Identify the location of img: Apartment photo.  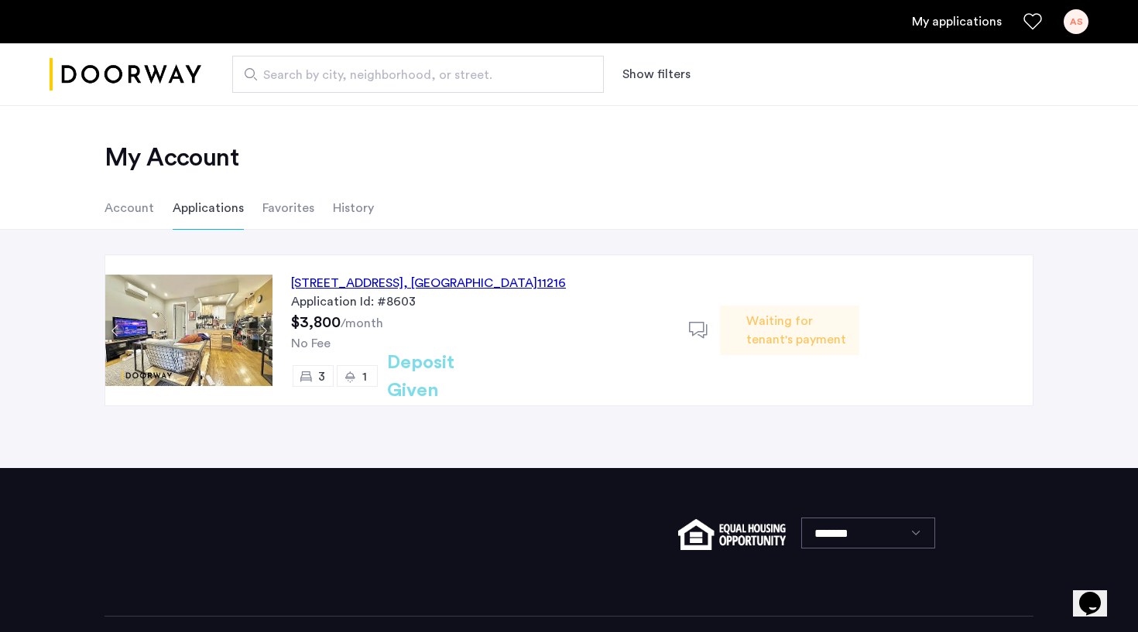
(189, 330).